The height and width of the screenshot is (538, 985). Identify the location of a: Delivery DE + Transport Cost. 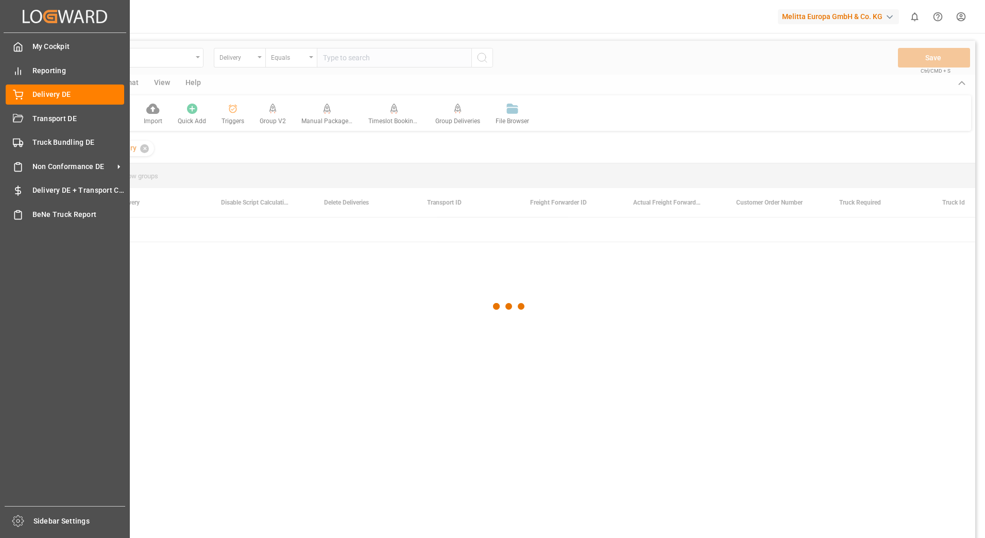
(65, 190).